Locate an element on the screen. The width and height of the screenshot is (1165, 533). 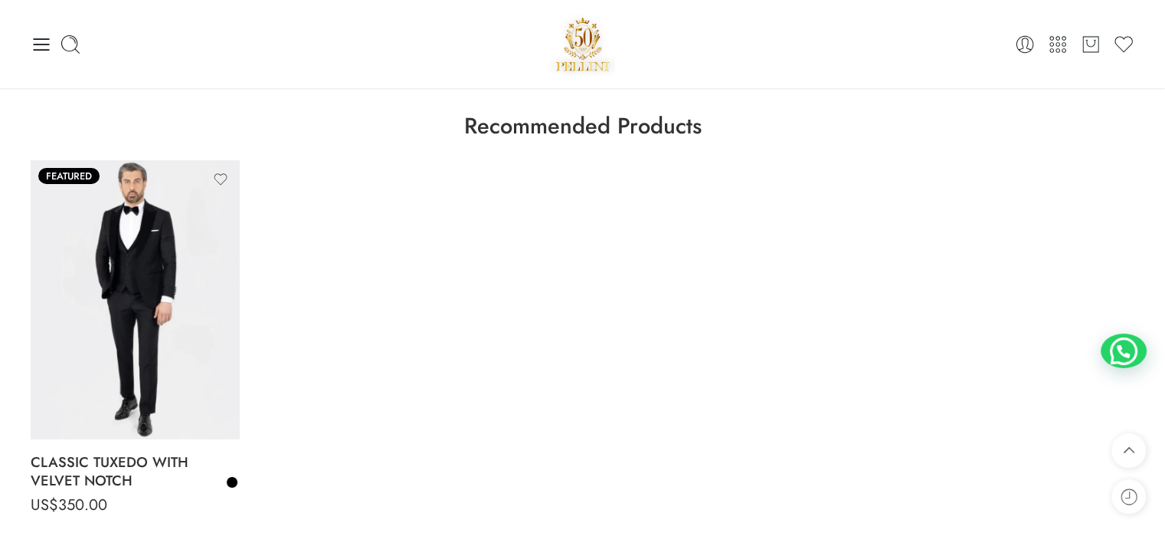
a: Wishlist is located at coordinates (1124, 44).